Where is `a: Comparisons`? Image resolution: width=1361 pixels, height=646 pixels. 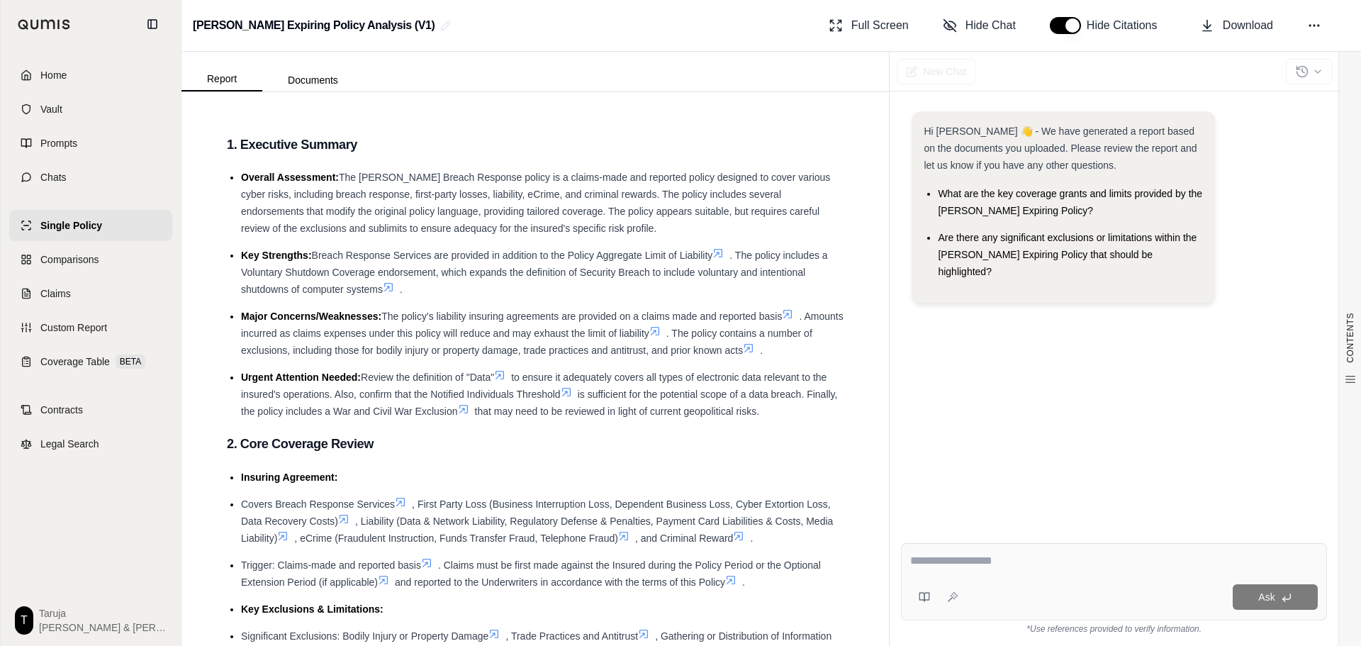 a: Comparisons is located at coordinates (91, 259).